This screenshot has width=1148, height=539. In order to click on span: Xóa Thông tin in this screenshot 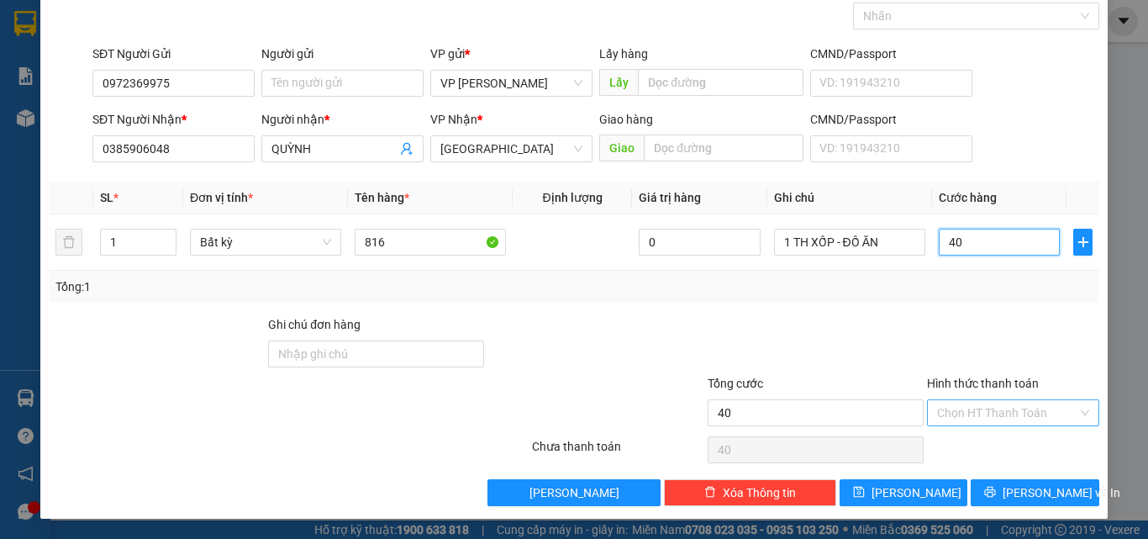, I will do `click(759, 493)`.